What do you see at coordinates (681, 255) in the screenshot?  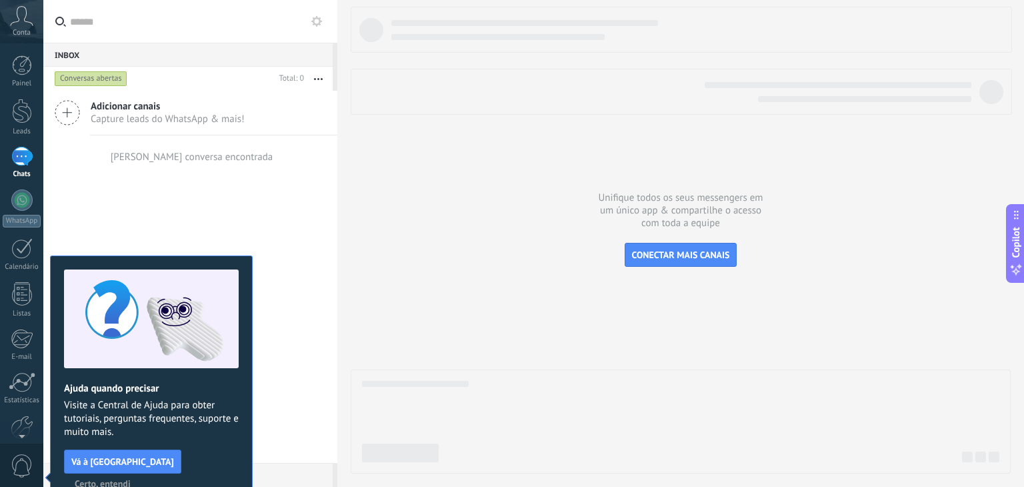 I see `span: CONECTAR MAIS CANAIS` at bounding box center [681, 255].